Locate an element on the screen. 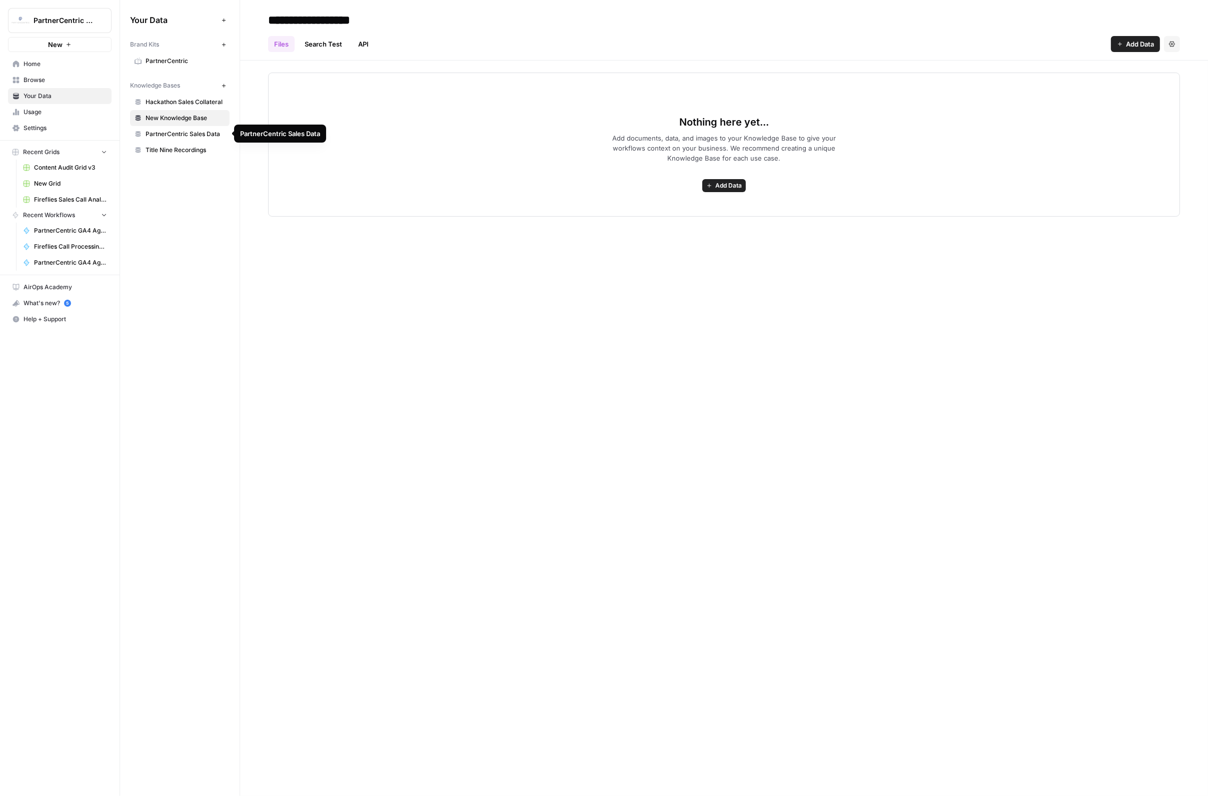 This screenshot has height=796, width=1208. span: New Grid is located at coordinates (71, 184).